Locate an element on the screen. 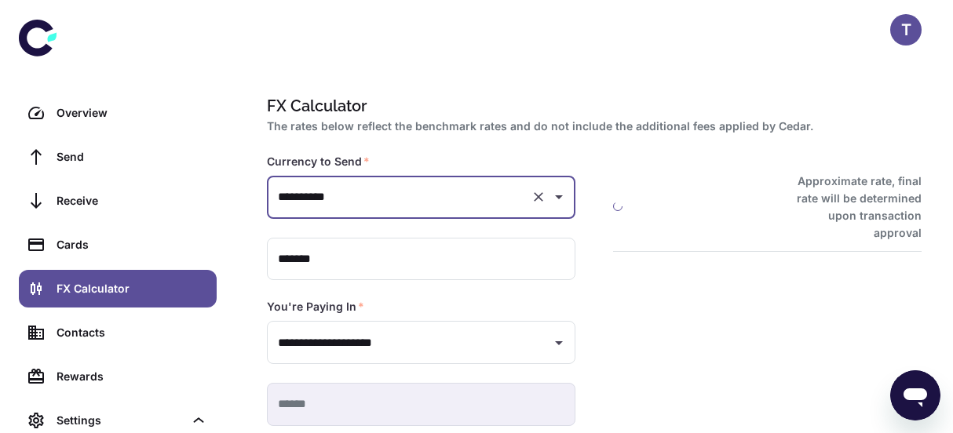  h6: Approximate rate, final rate will be determined upon transaction approval is located at coordinates (851, 207).